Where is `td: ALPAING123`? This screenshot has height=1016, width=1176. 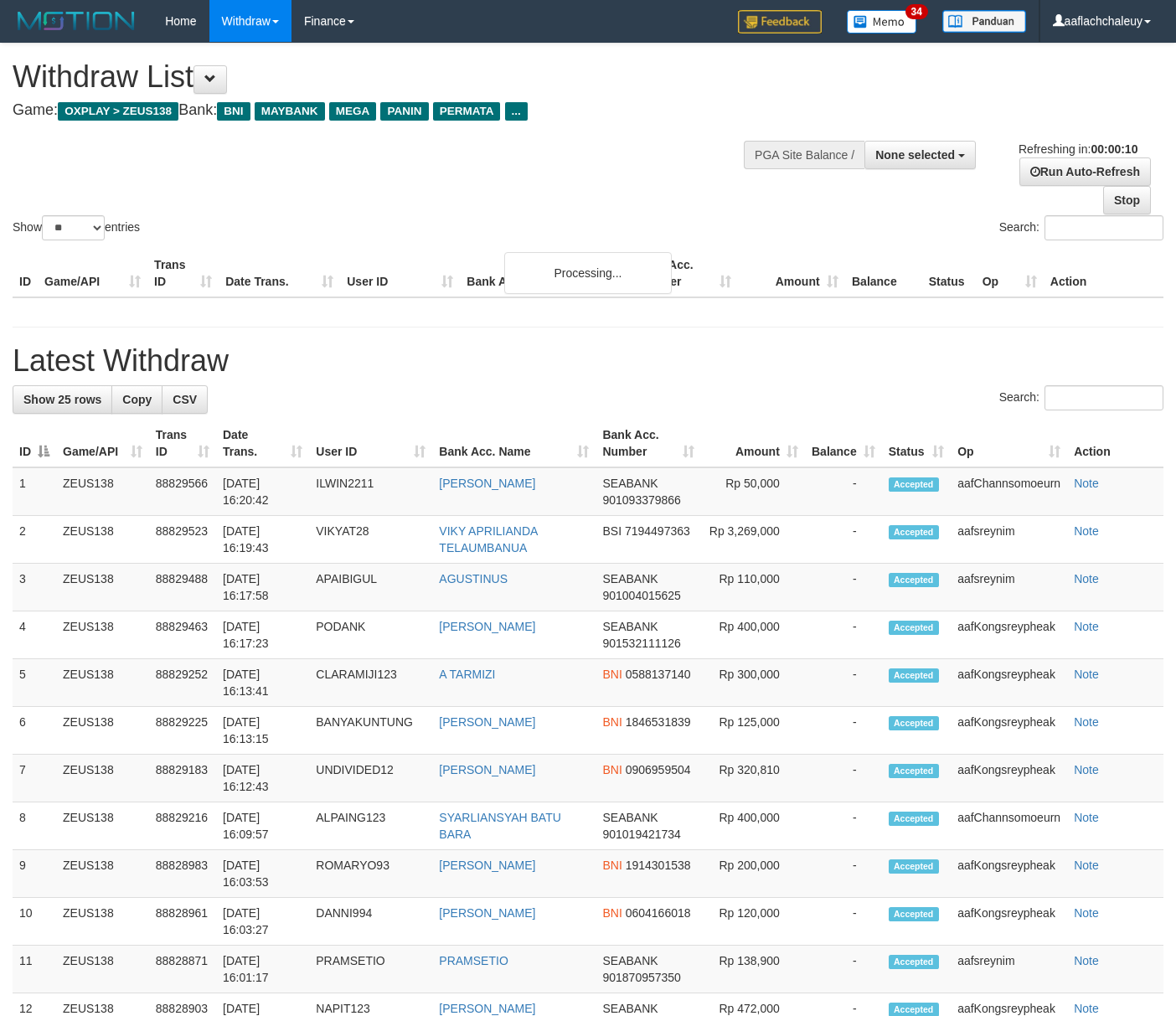
td: ALPAING123 is located at coordinates (370, 826).